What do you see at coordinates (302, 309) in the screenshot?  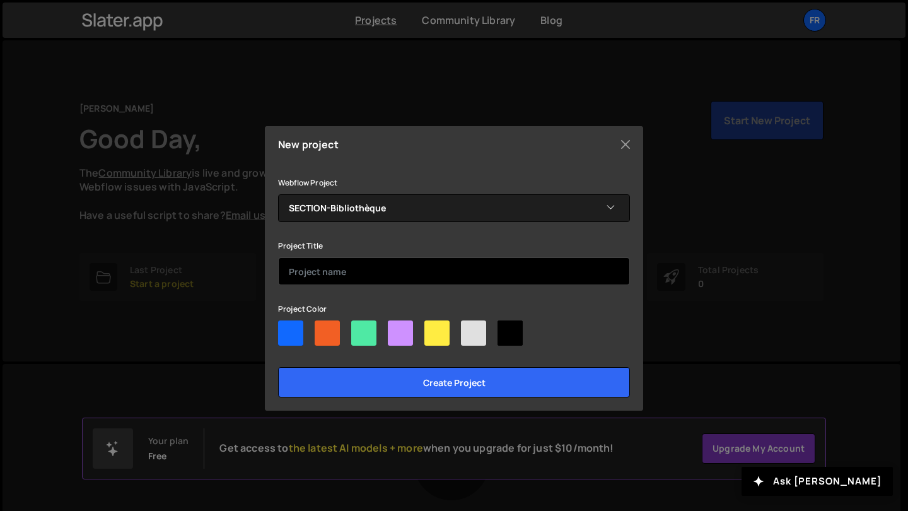 I see `label: Project Color` at bounding box center [302, 309].